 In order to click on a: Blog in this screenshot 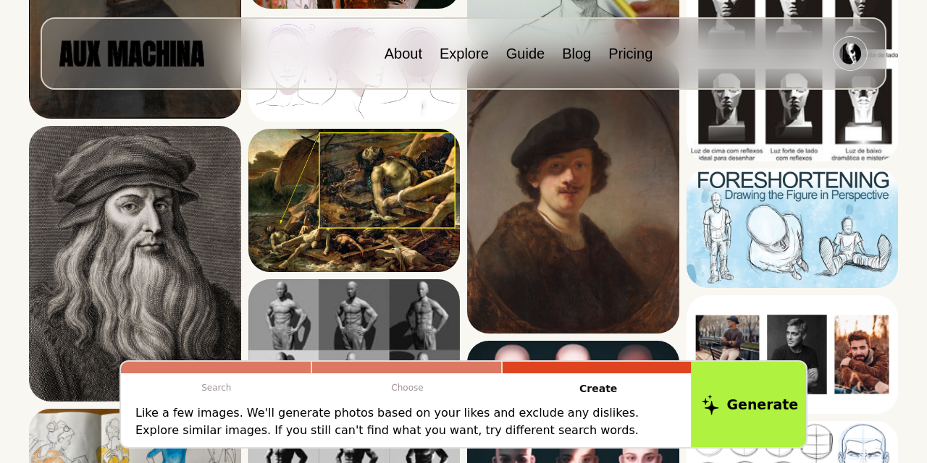, I will do `click(576, 54)`.